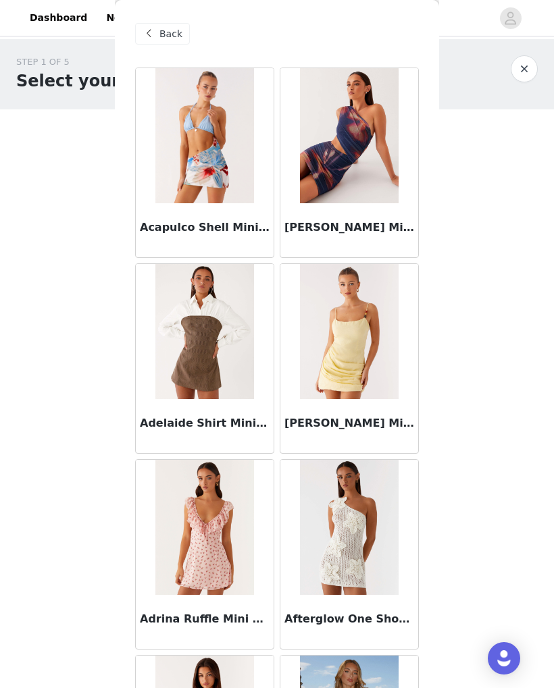 The image size is (554, 688). What do you see at coordinates (204, 527) in the screenshot?
I see `img: Adrina Ruffle Mini Dress - Pink Flower` at bounding box center [204, 527].